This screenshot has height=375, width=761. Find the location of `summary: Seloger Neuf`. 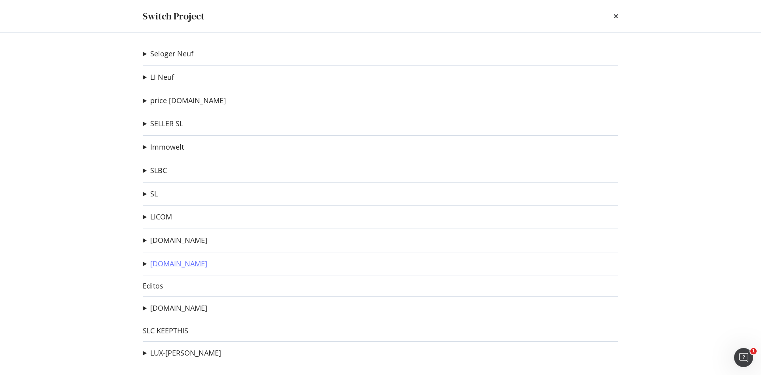

summary: Seloger Neuf is located at coordinates (168, 54).